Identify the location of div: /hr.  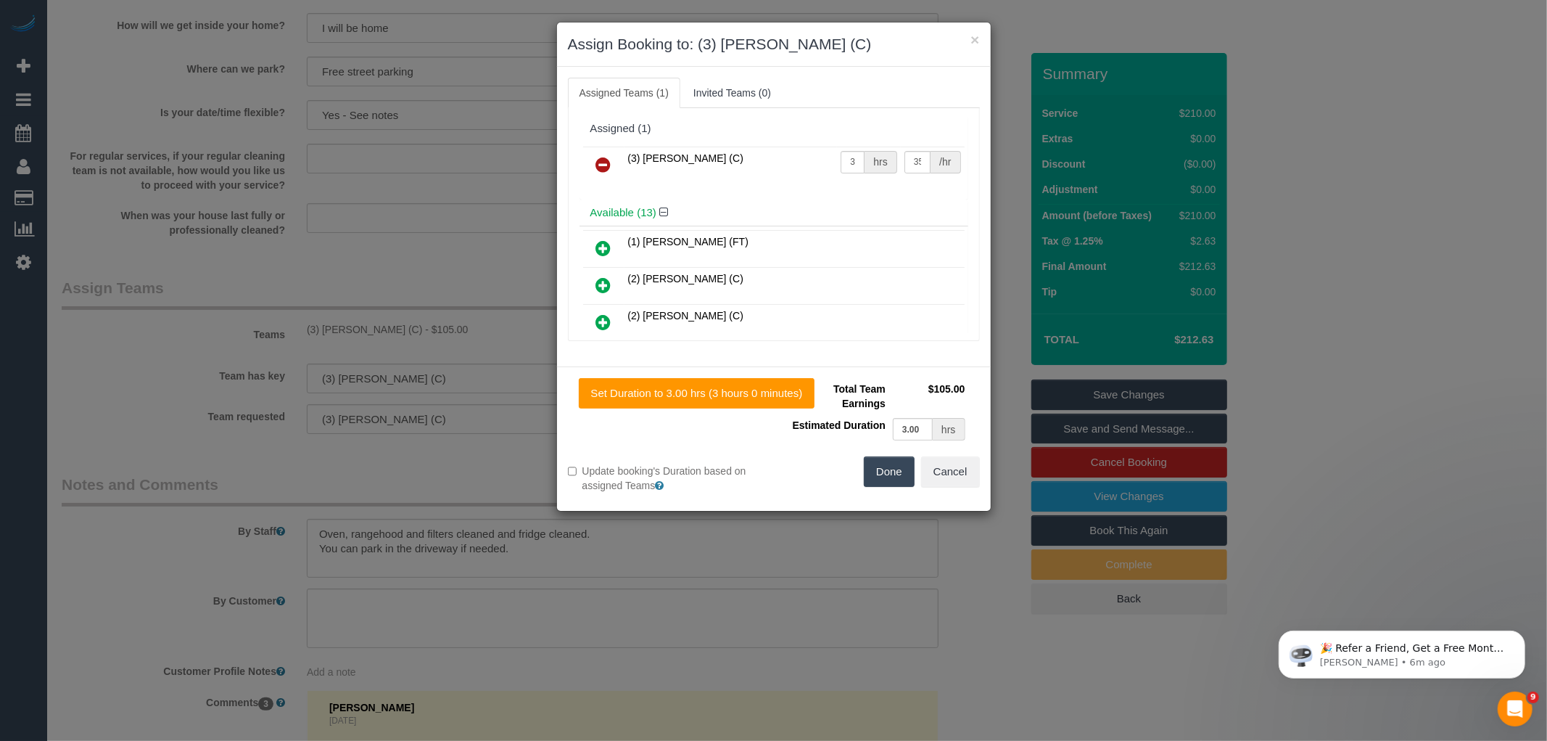
(945, 162).